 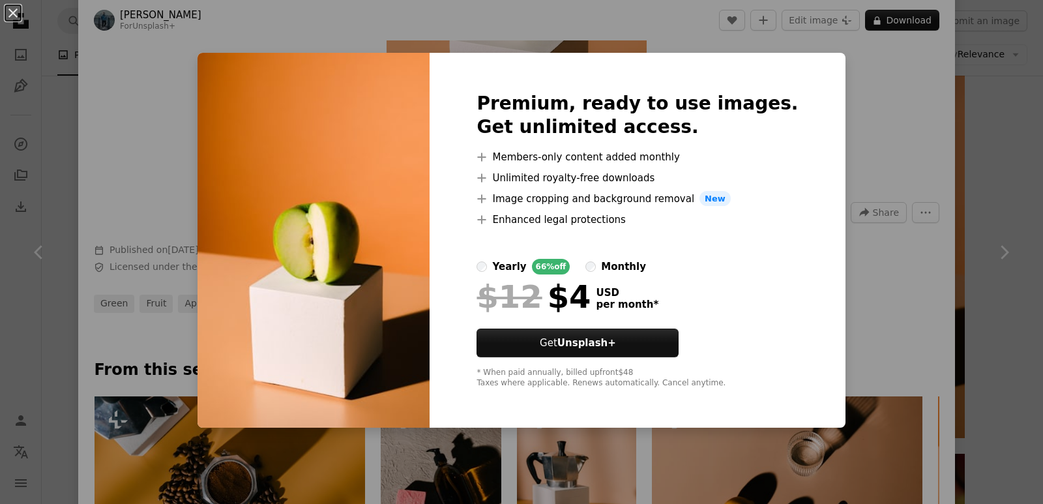 I want to click on button: GetUnsplash+, so click(x=578, y=343).